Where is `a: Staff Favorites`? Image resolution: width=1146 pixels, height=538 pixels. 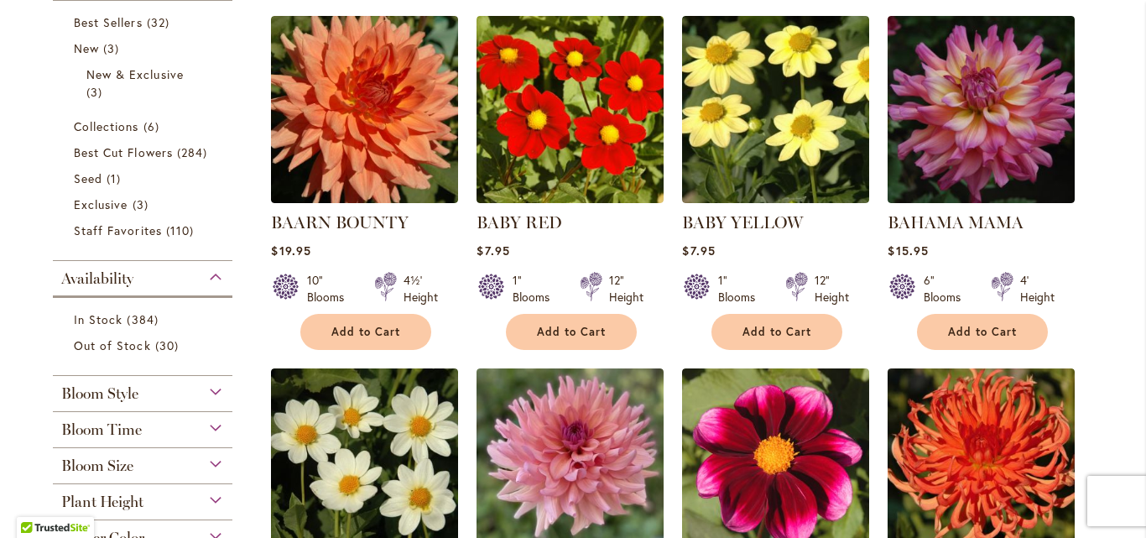 a: Staff Favorites is located at coordinates (144, 230).